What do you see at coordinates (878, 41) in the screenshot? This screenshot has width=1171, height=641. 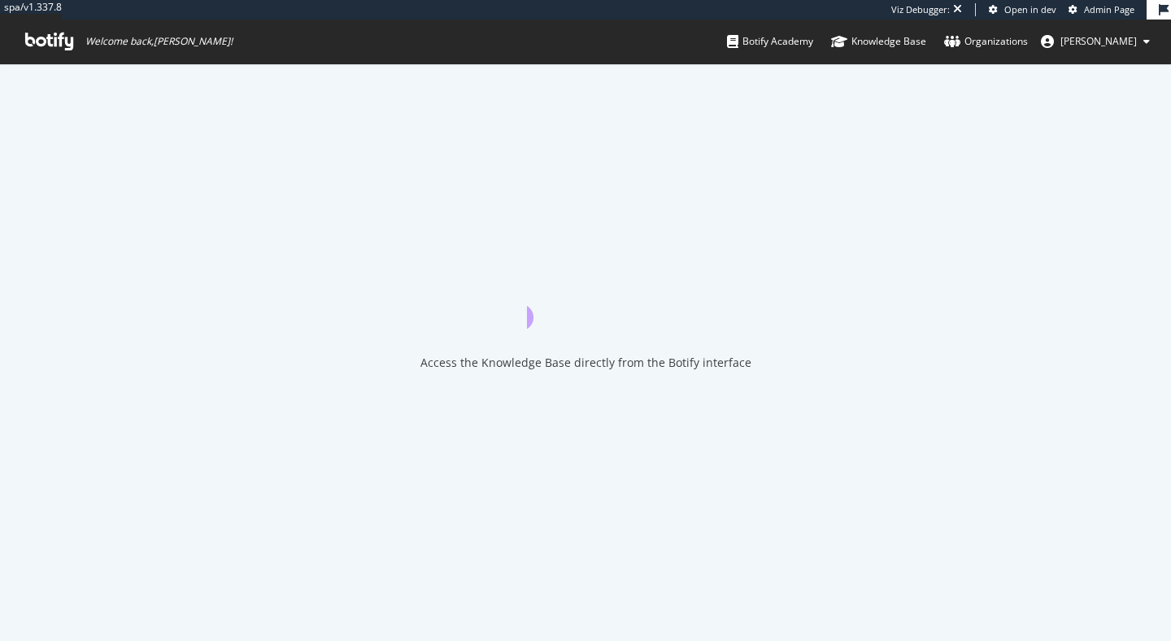 I see `div: Knowledge Base` at bounding box center [878, 41].